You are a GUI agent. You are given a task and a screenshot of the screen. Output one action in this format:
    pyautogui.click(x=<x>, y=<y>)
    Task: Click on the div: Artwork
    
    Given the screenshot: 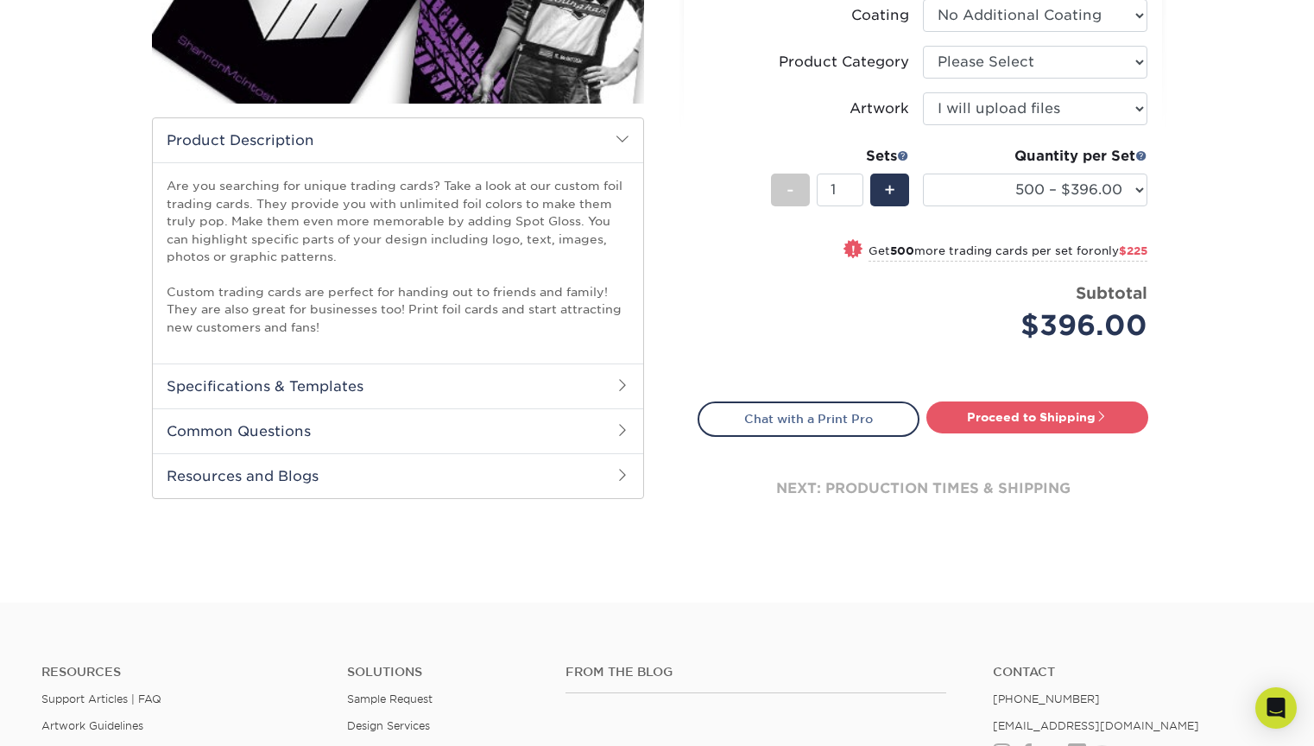 What is the action you would take?
    pyautogui.click(x=879, y=109)
    